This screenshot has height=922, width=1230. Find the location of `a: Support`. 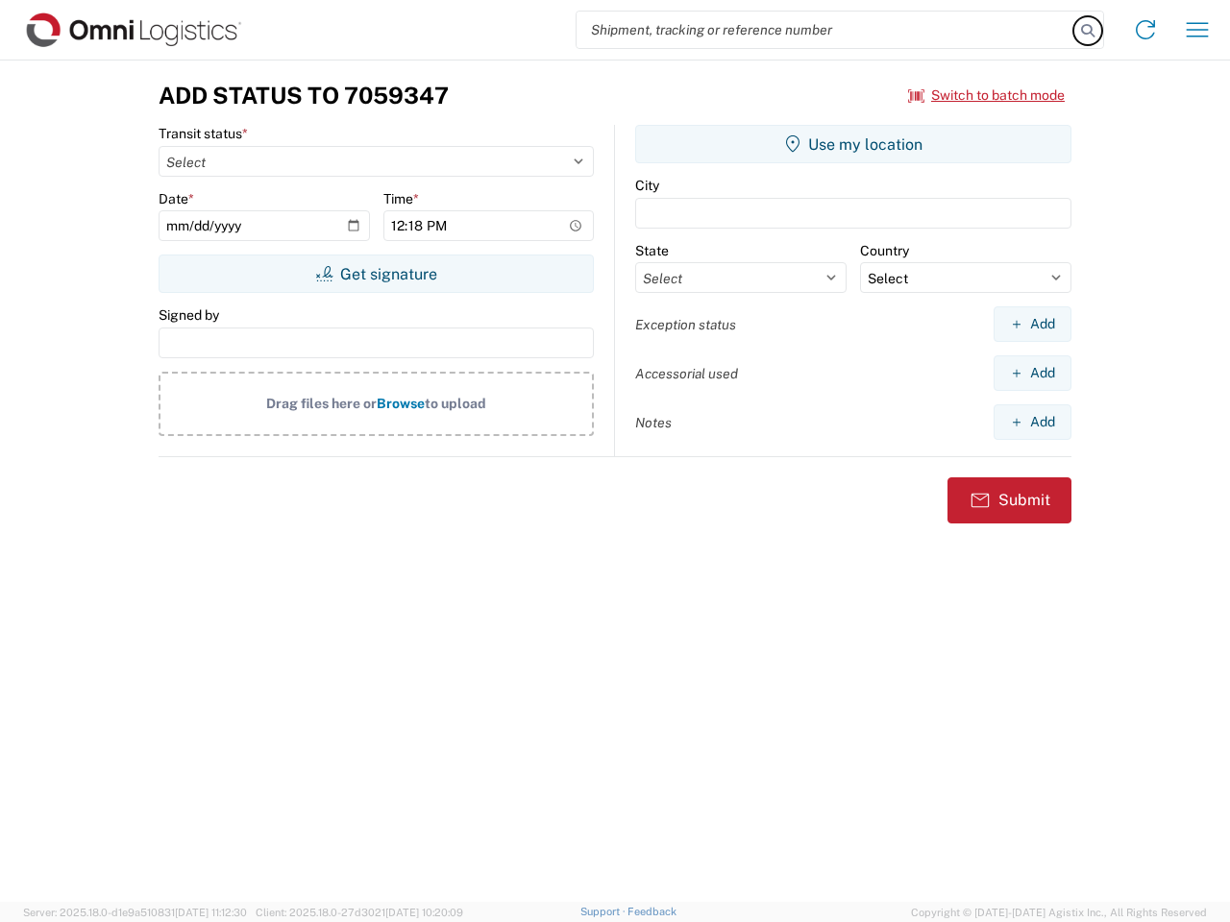

a: Support is located at coordinates (604, 912).